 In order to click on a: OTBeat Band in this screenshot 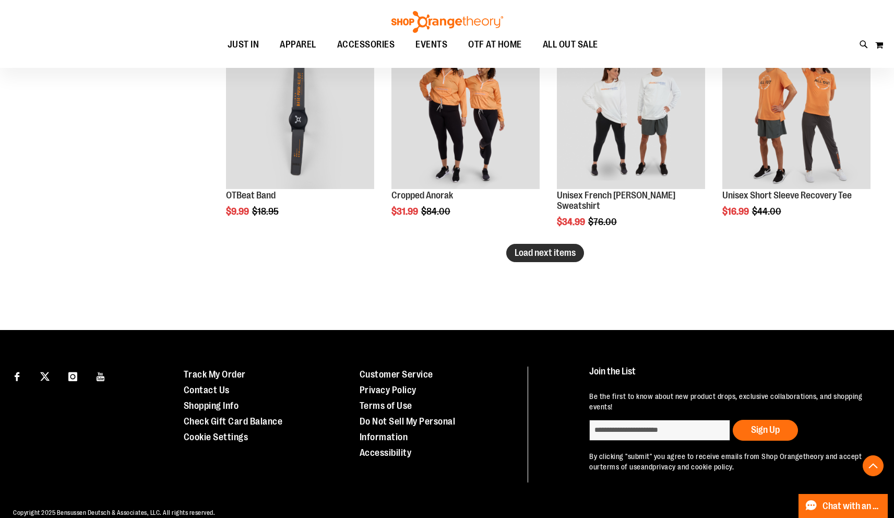, I will do `click(251, 195)`.